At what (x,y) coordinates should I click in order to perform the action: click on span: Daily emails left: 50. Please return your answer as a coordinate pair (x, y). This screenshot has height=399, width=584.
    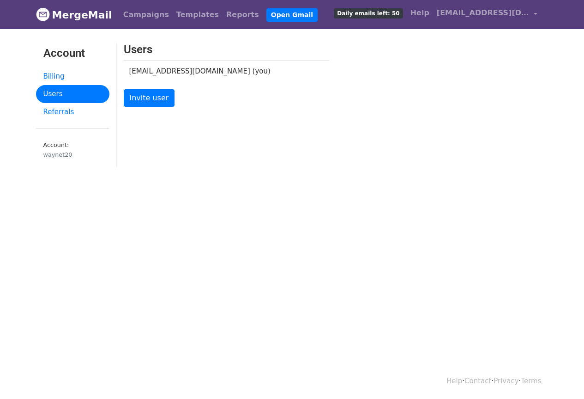
    Looking at the image, I should click on (368, 13).